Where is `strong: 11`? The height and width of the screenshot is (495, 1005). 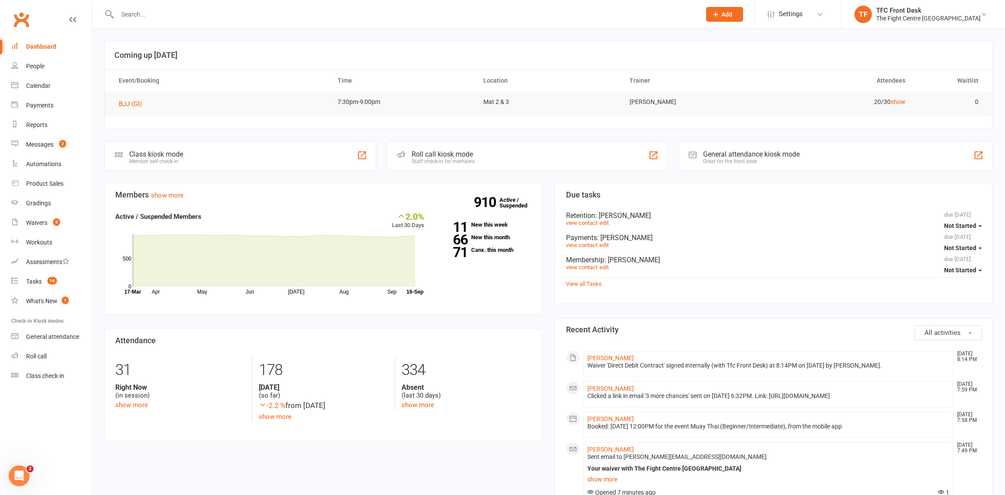 strong: 11 is located at coordinates (452, 227).